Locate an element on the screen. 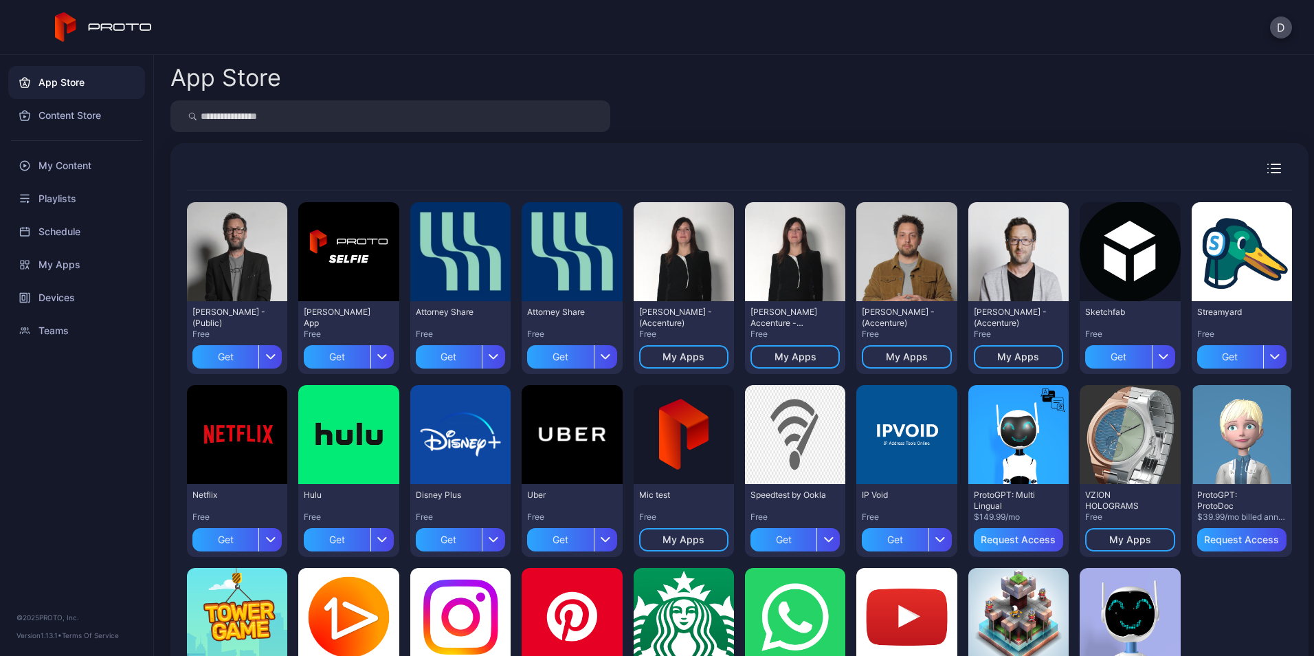 Image resolution: width=1314 pixels, height=656 pixels. div: David Nussbaum - (Accenture) is located at coordinates (1012, 318).